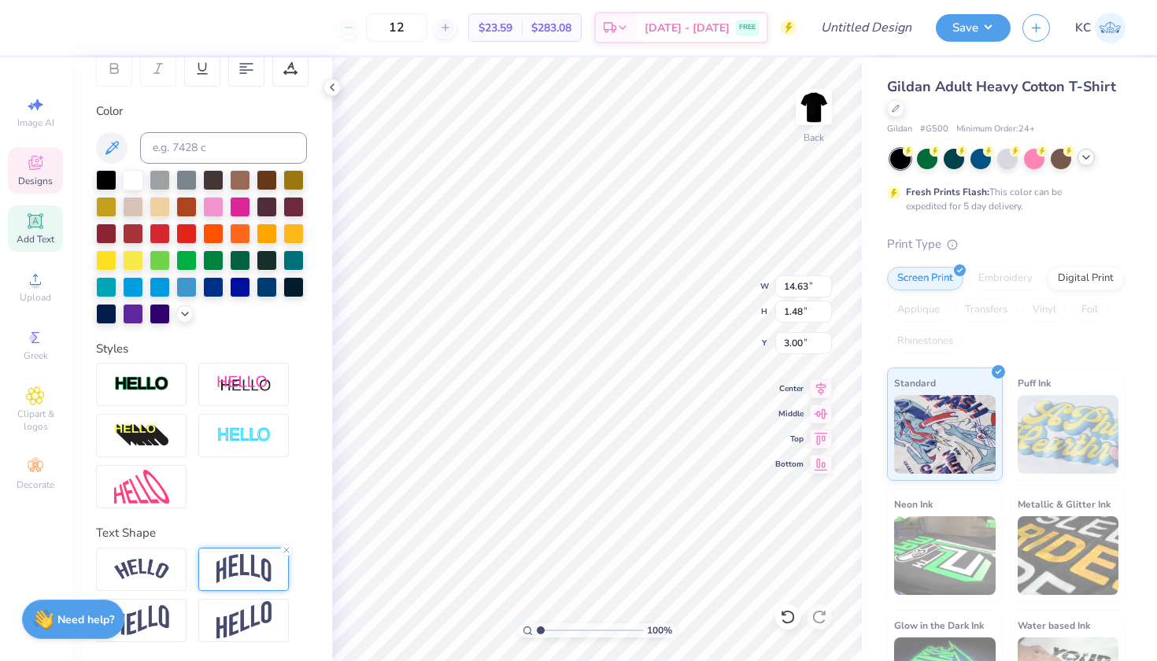  Describe the element at coordinates (1054, 625) in the screenshot. I see `span: Water based Ink` at that location.